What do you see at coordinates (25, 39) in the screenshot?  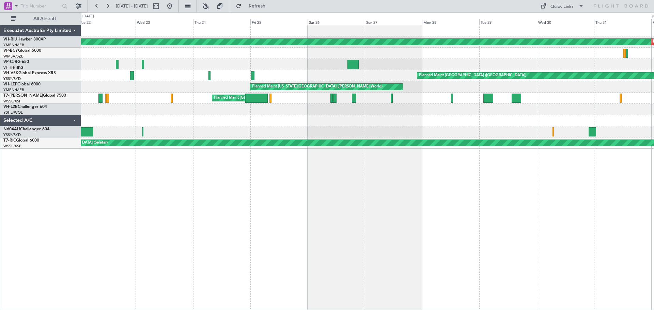 I see `a: VH-RIUHawker 800XP` at bounding box center [25, 39].